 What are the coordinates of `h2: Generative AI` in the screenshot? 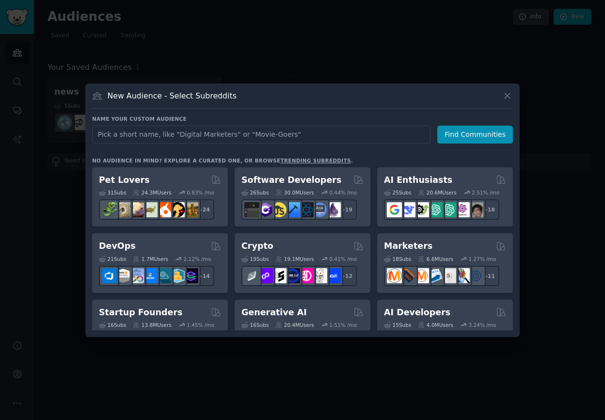 It's located at (274, 312).